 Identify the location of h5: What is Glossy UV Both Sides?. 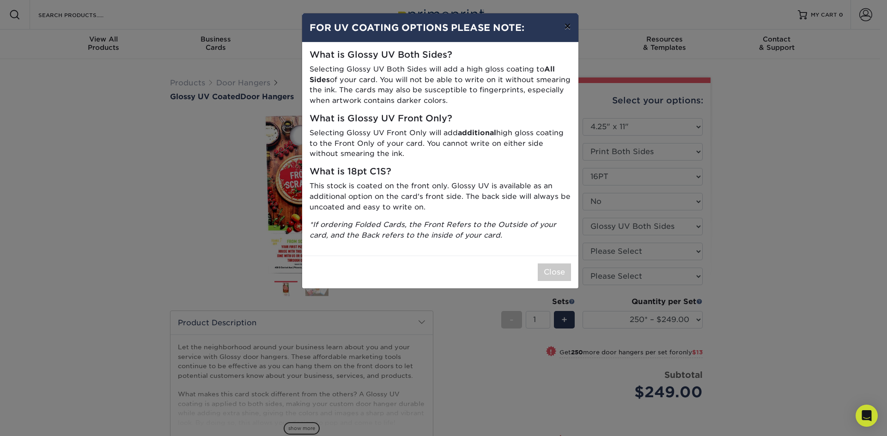
(440, 55).